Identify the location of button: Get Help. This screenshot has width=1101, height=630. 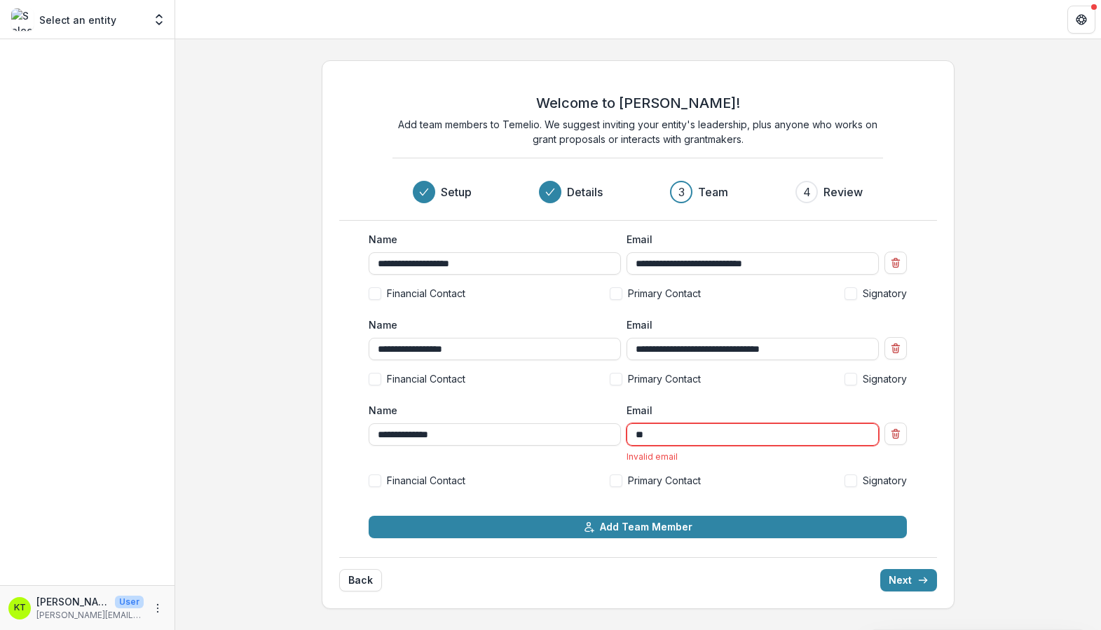
(1082, 20).